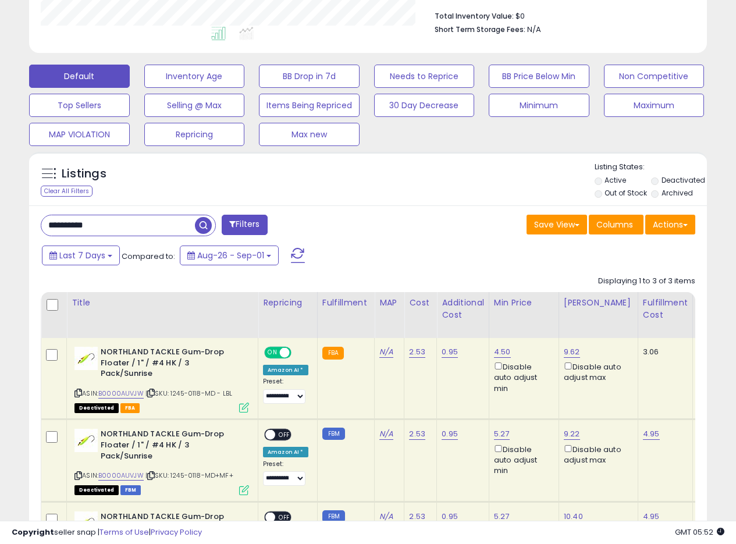 The height and width of the screenshot is (544, 736). Describe the element at coordinates (539, 76) in the screenshot. I see `button: BB Price Below Min` at that location.